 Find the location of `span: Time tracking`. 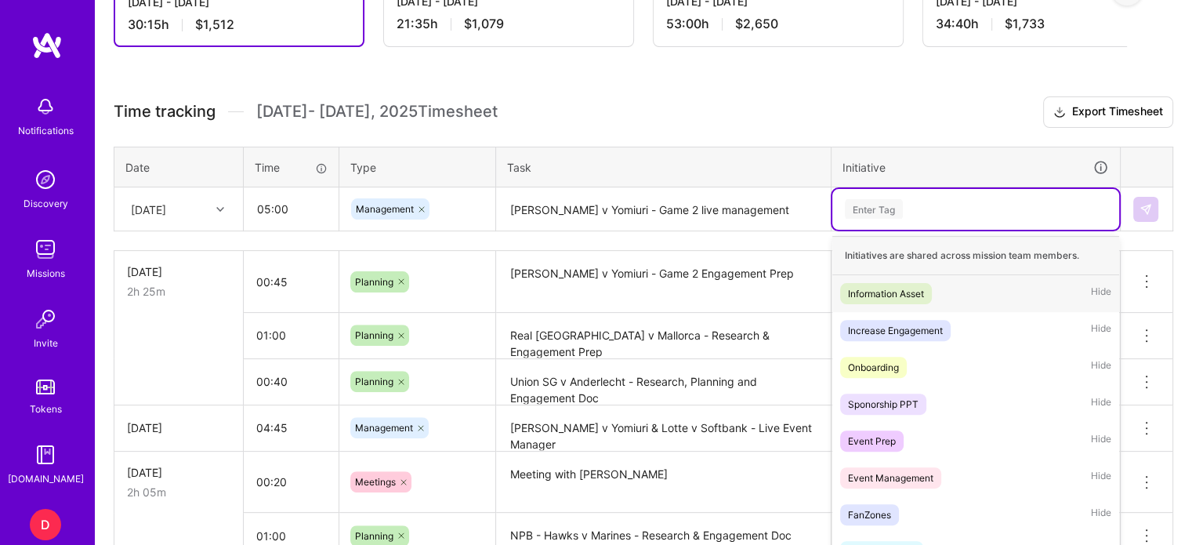

span: Time tracking is located at coordinates (165, 111).